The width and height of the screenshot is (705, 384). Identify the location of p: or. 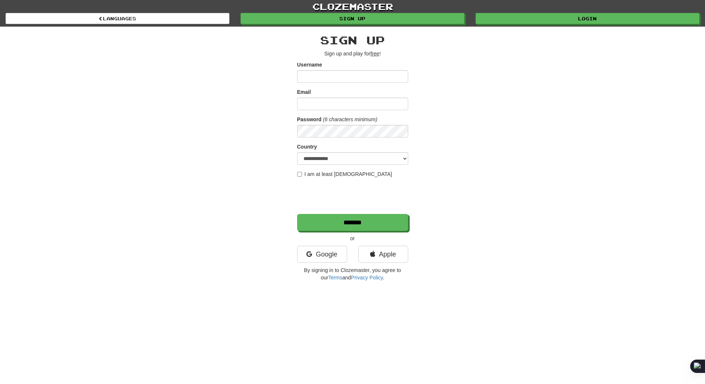
(352, 239).